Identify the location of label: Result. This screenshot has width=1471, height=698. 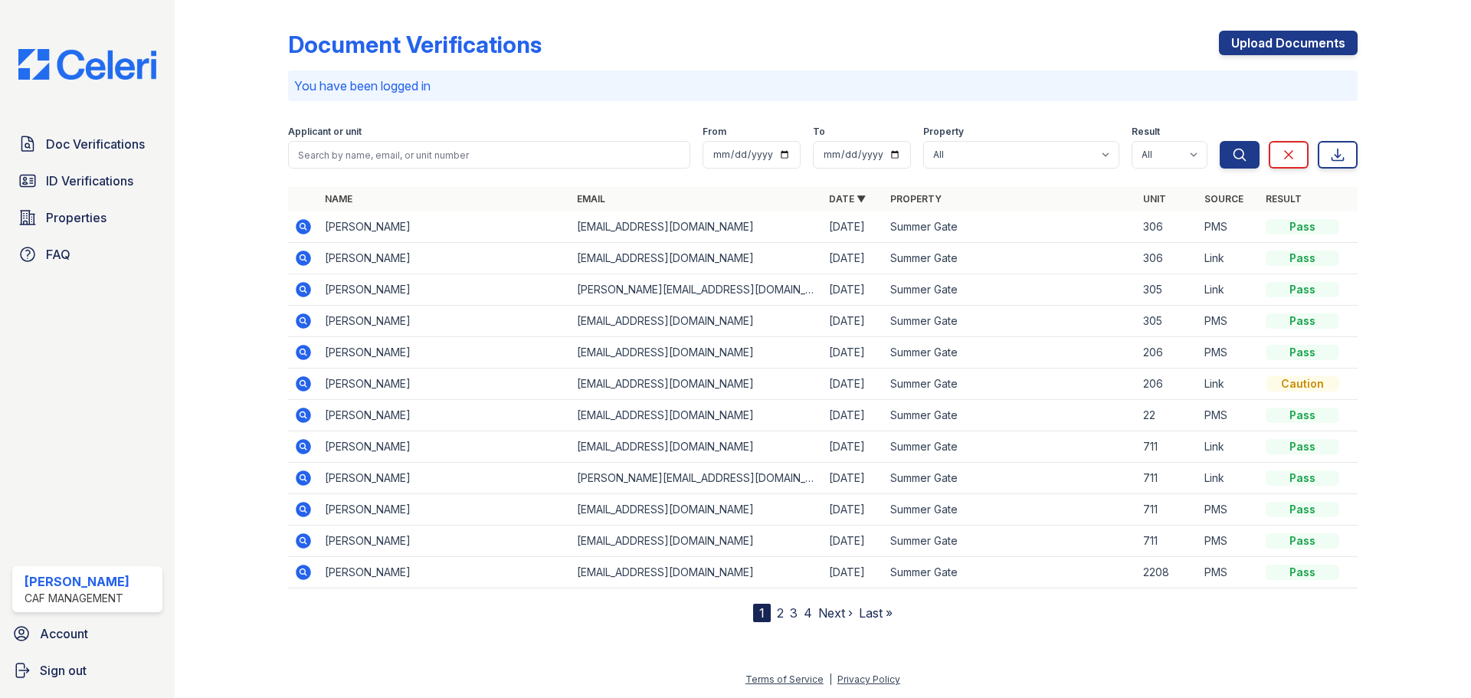
(1145, 132).